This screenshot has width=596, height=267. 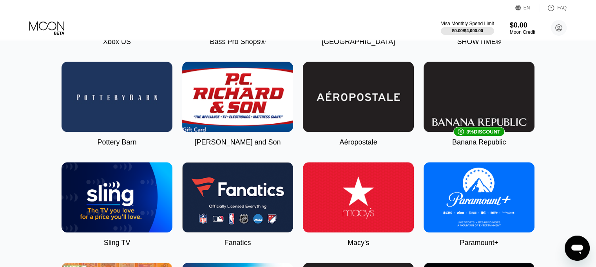 What do you see at coordinates (117, 42) in the screenshot?
I see `div: Xbox US` at bounding box center [117, 42].